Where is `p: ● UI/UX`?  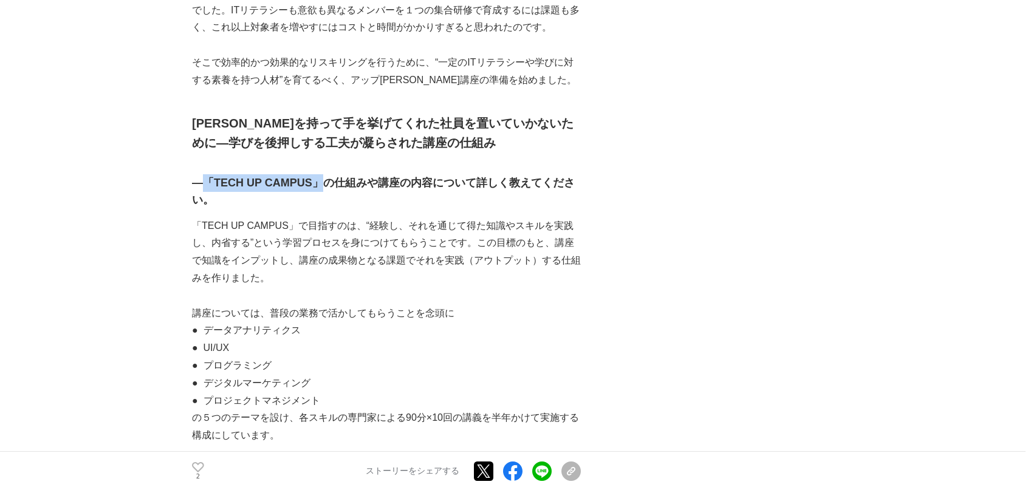 p: ● UI/UX is located at coordinates (387, 348).